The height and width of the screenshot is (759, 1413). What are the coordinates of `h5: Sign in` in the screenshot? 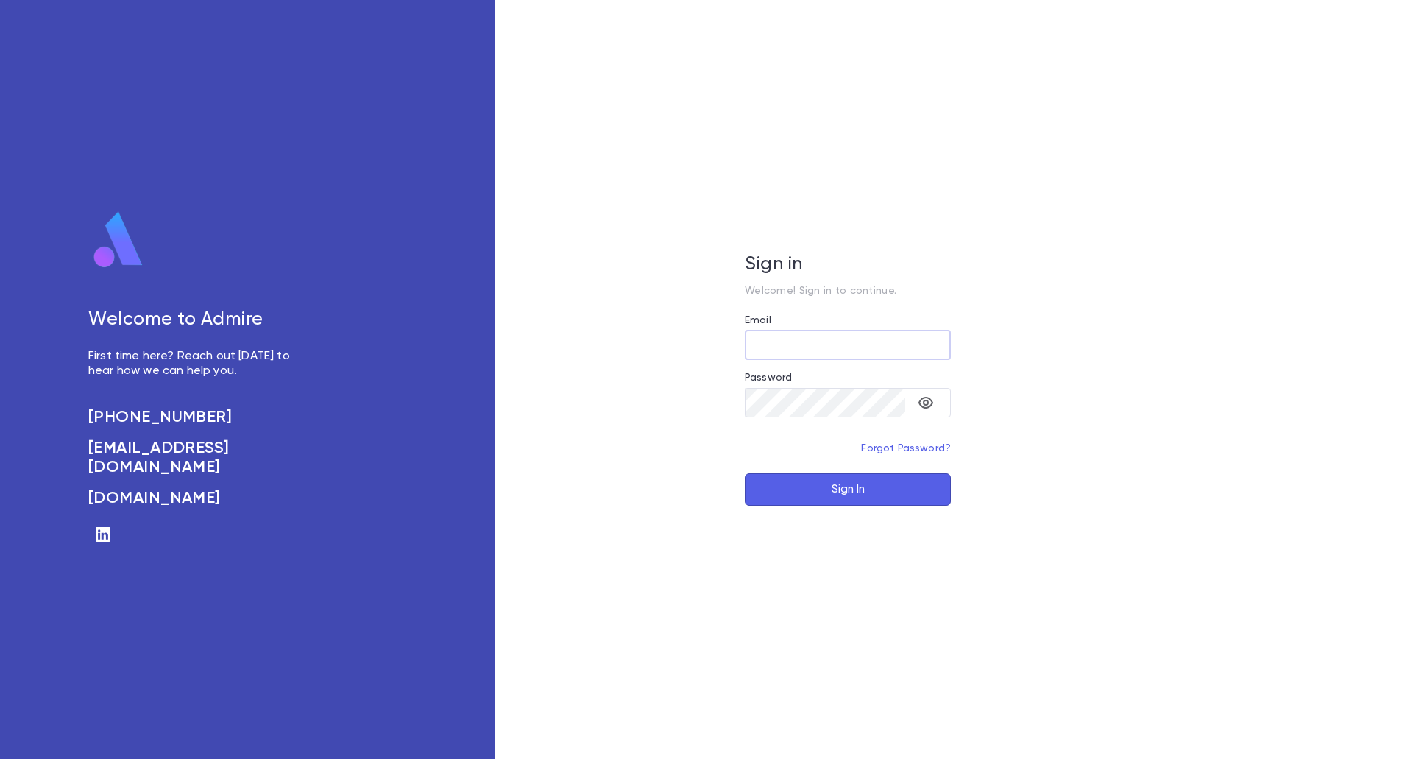 It's located at (848, 265).